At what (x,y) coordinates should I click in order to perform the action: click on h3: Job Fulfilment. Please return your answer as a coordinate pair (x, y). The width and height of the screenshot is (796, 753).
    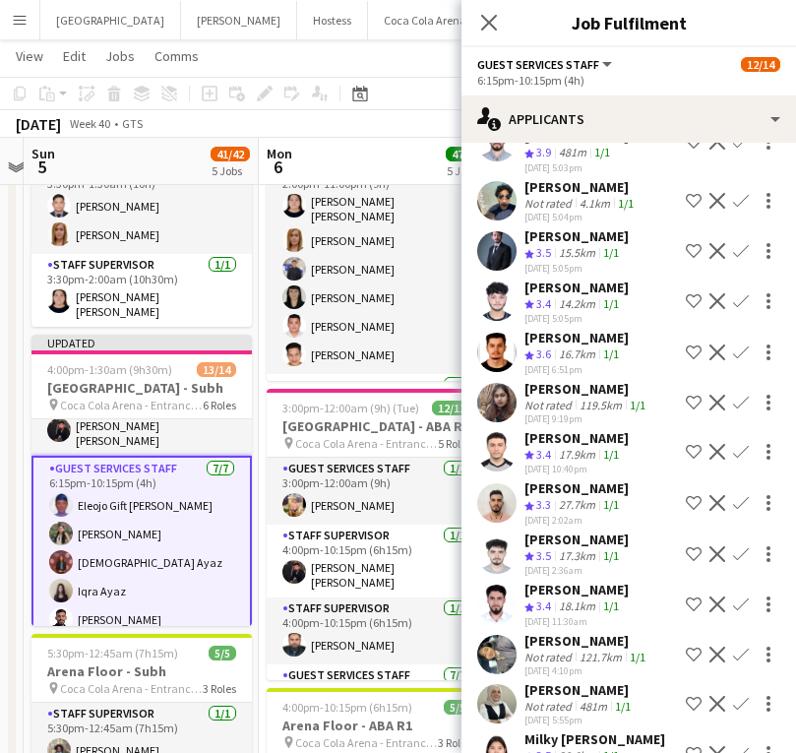
    Looking at the image, I should click on (629, 23).